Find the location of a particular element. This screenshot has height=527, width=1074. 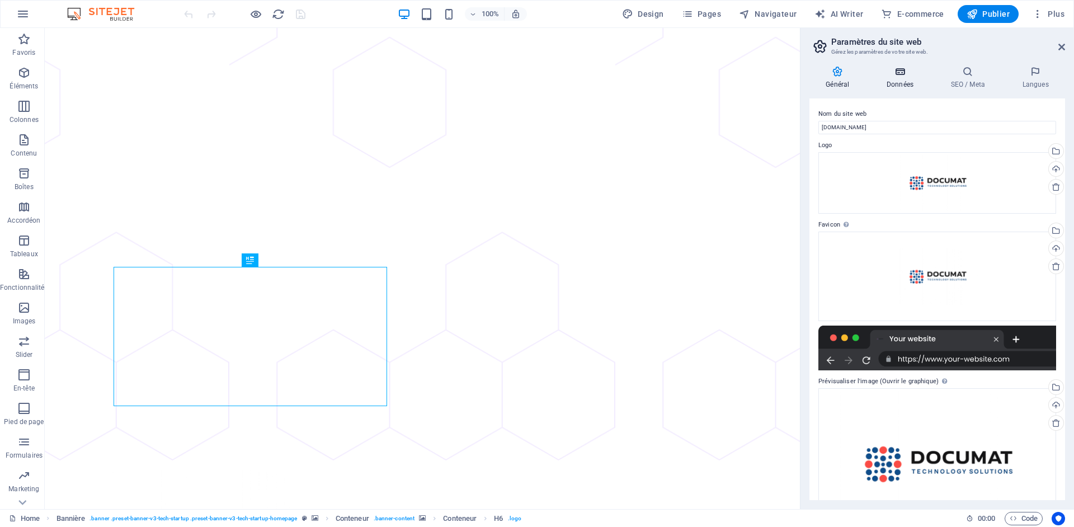

img: Editor Logo is located at coordinates (106, 14).